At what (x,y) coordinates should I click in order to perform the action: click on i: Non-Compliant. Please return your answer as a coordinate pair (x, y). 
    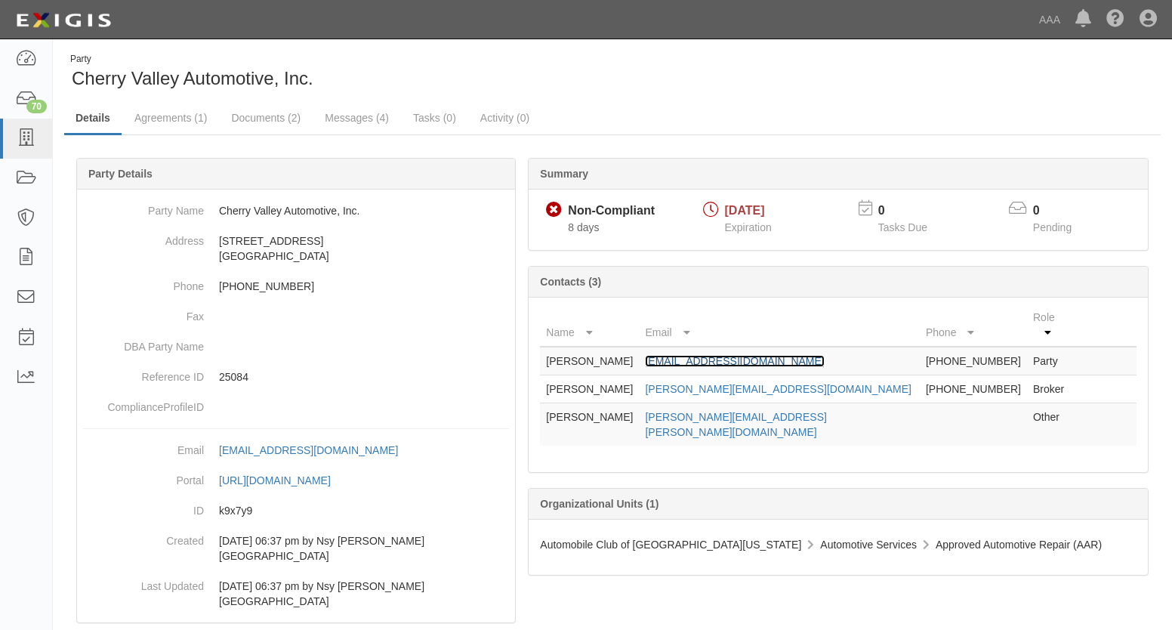
    Looking at the image, I should click on (554, 210).